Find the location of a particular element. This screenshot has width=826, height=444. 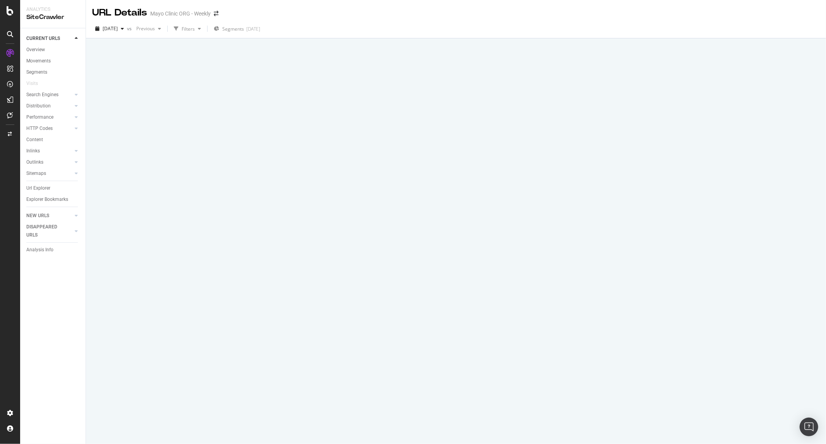

span: Segments is located at coordinates (233, 29).